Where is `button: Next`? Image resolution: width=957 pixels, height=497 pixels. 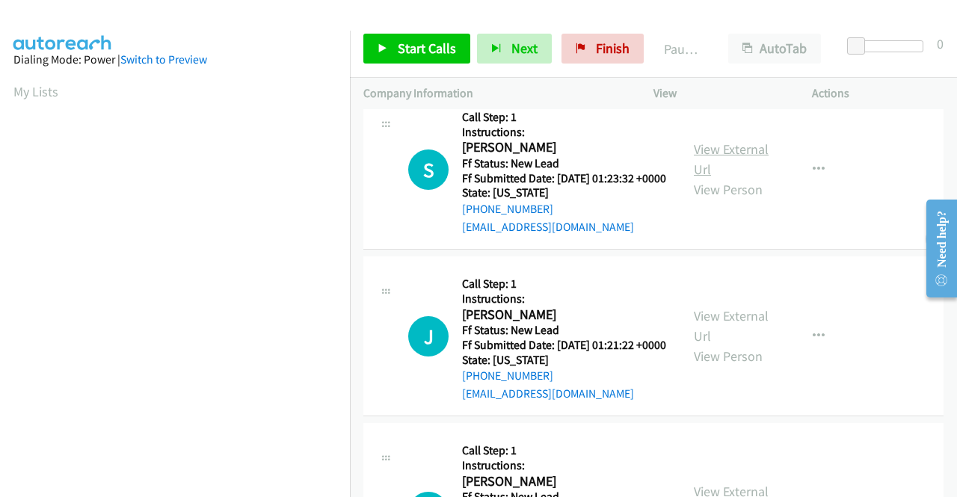 button: Next is located at coordinates (515, 49).